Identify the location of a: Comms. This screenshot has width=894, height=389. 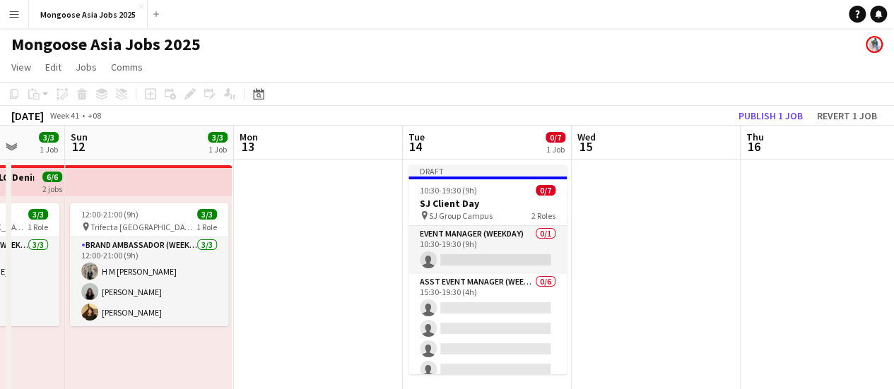
(126, 67).